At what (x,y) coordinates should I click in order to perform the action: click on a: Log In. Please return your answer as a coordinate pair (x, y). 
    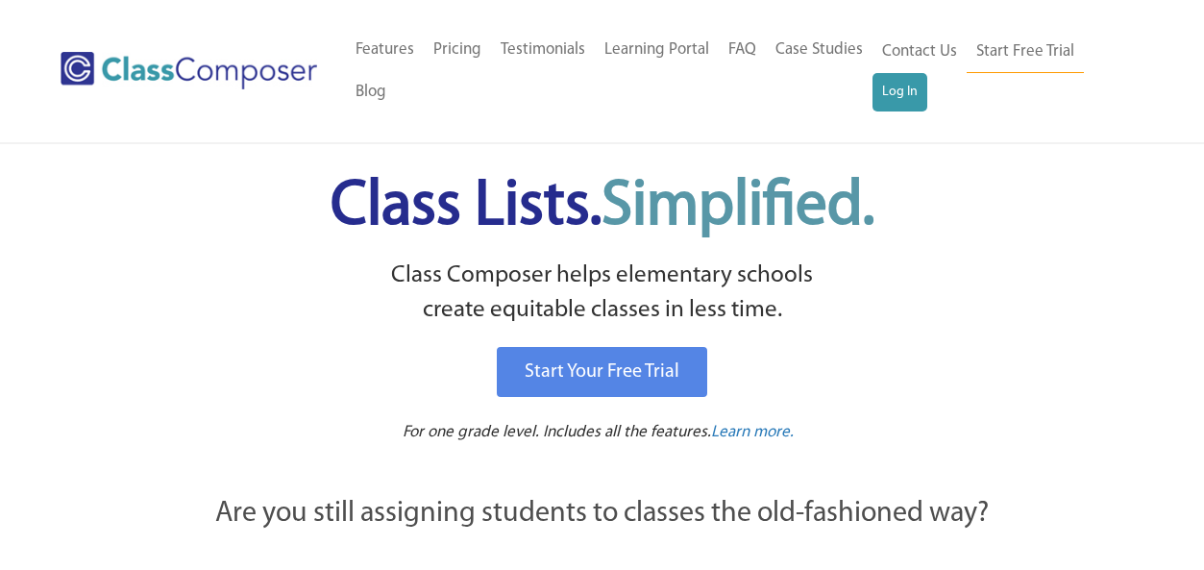
    Looking at the image, I should click on (899, 92).